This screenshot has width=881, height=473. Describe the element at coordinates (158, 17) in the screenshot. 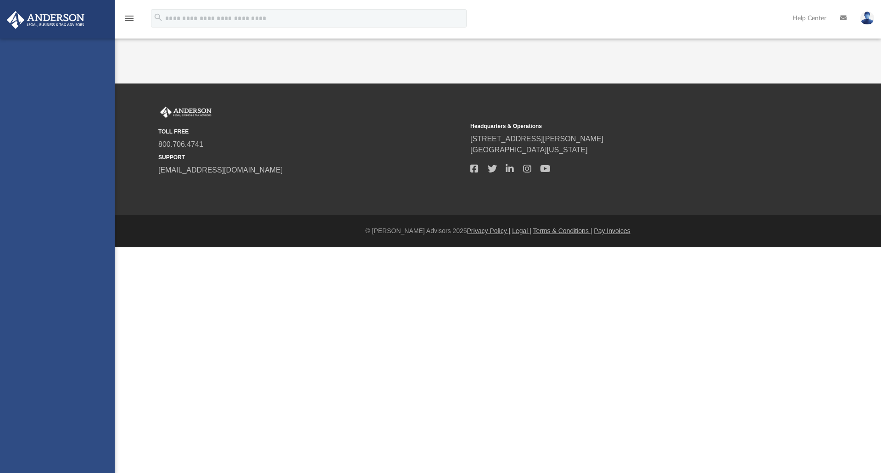

I see `i: search` at that location.